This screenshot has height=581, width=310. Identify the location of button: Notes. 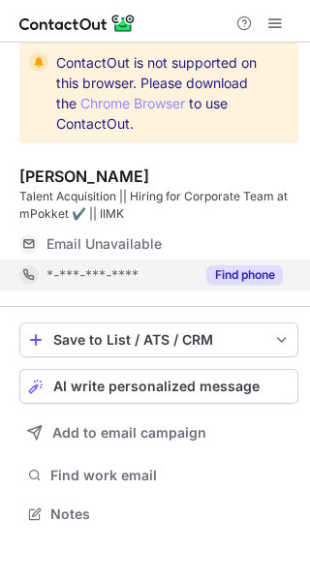
(159, 514).